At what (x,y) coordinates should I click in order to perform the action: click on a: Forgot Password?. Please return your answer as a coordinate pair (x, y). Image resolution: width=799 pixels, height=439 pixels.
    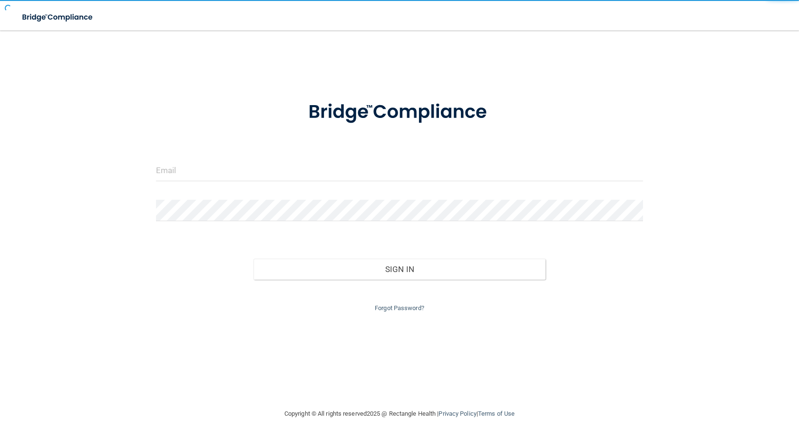
    Looking at the image, I should click on (400, 308).